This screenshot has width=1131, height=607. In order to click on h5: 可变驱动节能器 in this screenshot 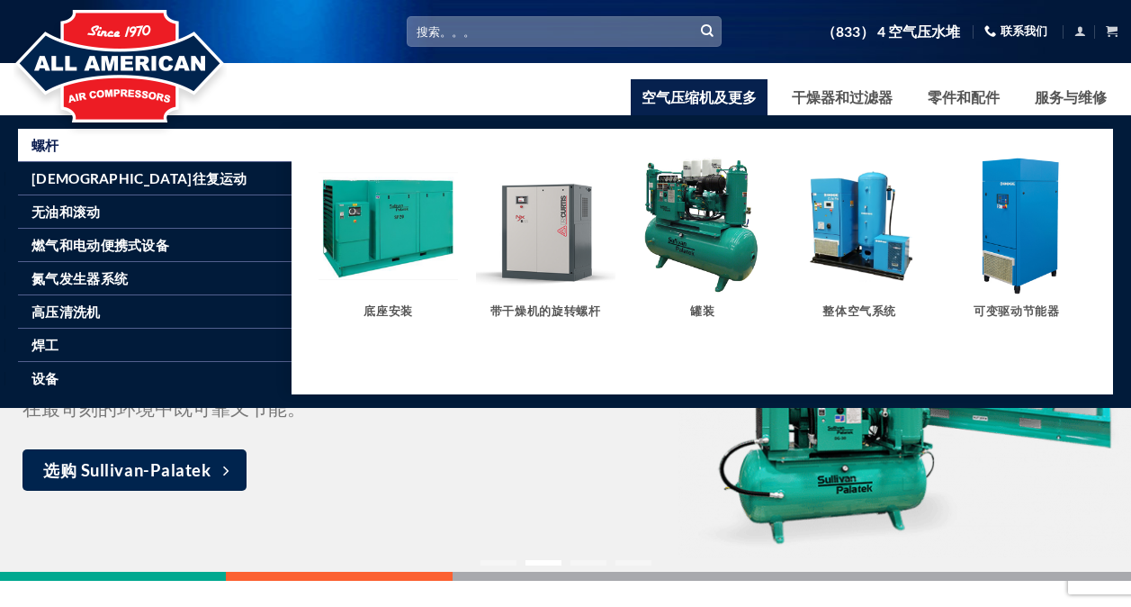, I will do `click(1016, 311)`.